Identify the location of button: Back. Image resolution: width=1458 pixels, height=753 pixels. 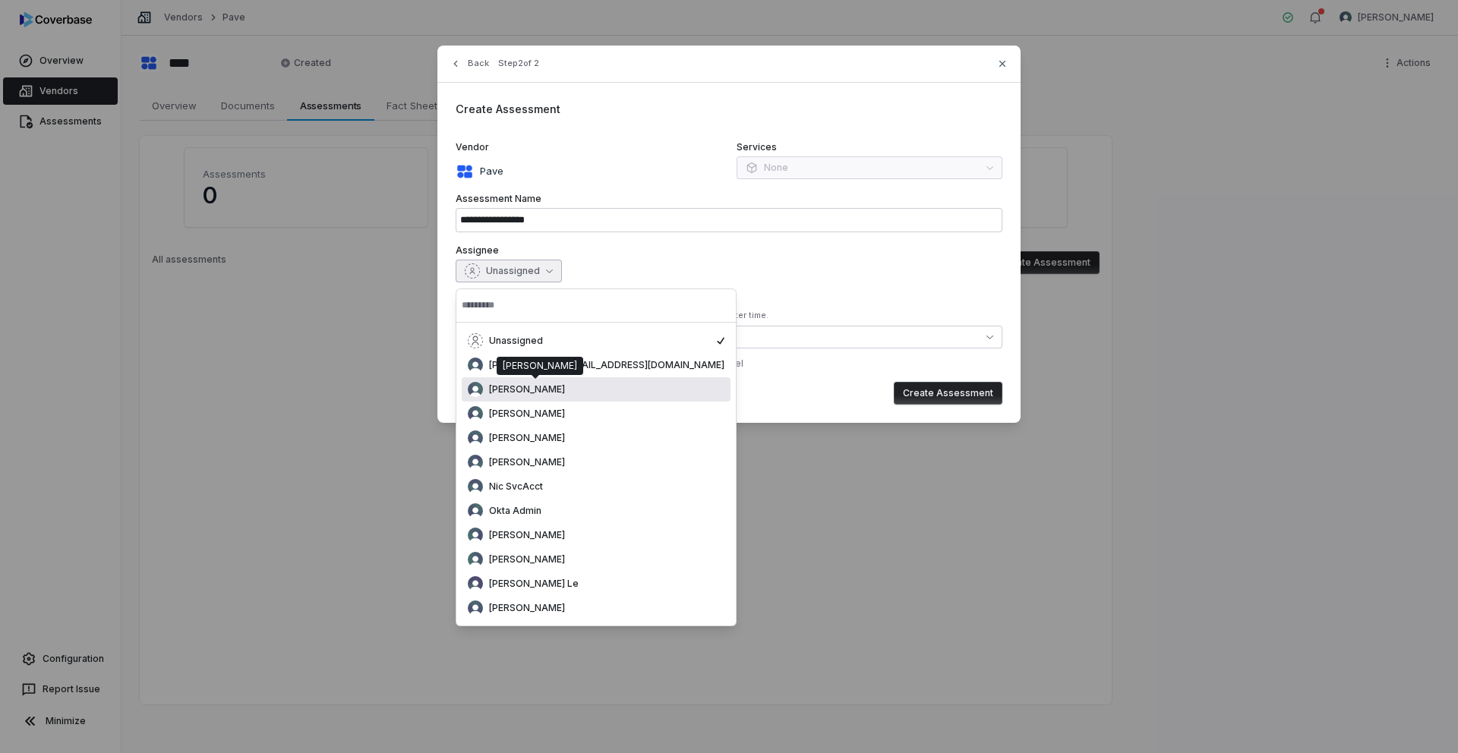
(469, 64).